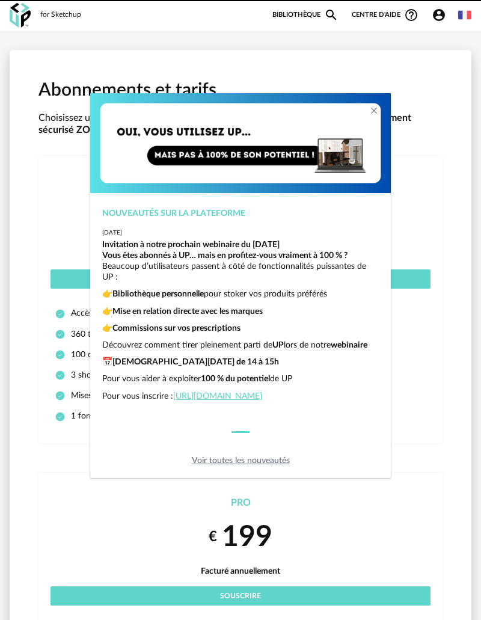 Image resolution: width=481 pixels, height=620 pixels. What do you see at coordinates (241, 396) in the screenshot?
I see `p: Pour vous inscrire :` at bounding box center [241, 396].